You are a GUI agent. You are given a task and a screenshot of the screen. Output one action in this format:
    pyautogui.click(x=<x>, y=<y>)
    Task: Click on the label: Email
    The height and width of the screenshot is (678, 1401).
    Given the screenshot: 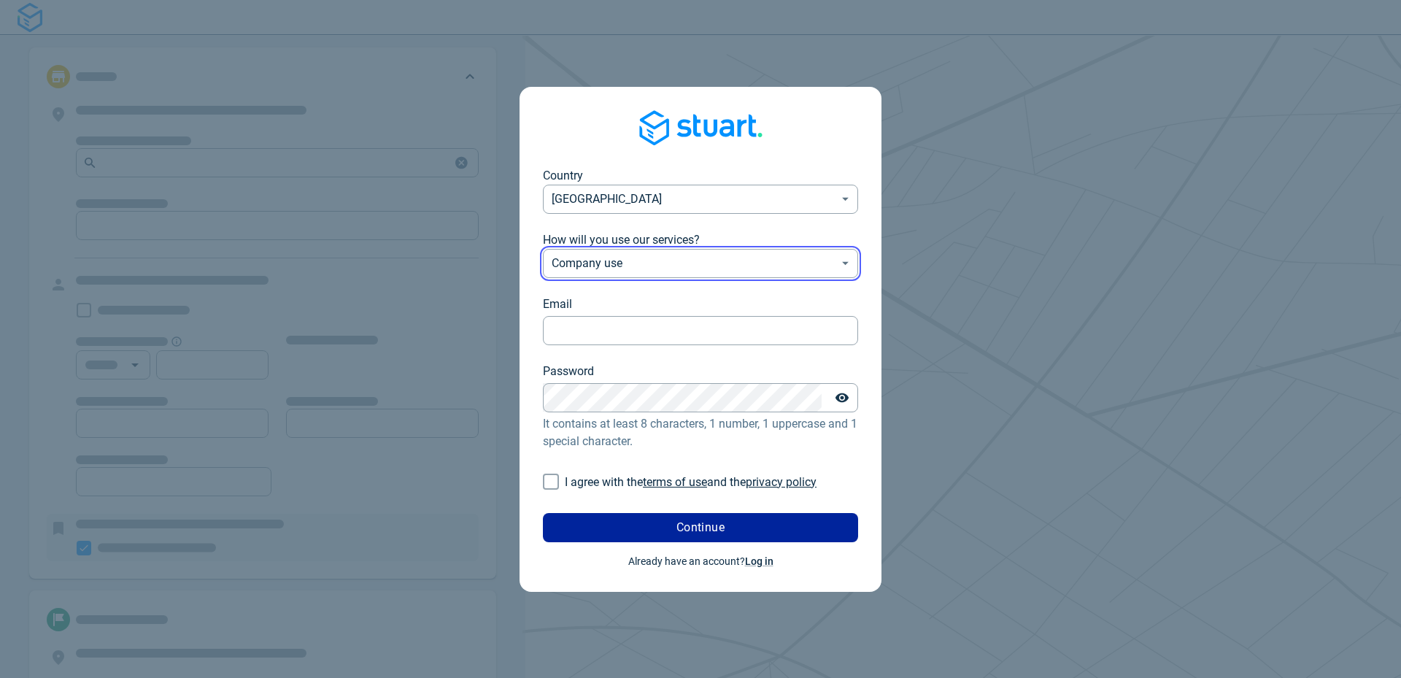 What is the action you would take?
    pyautogui.click(x=557, y=304)
    